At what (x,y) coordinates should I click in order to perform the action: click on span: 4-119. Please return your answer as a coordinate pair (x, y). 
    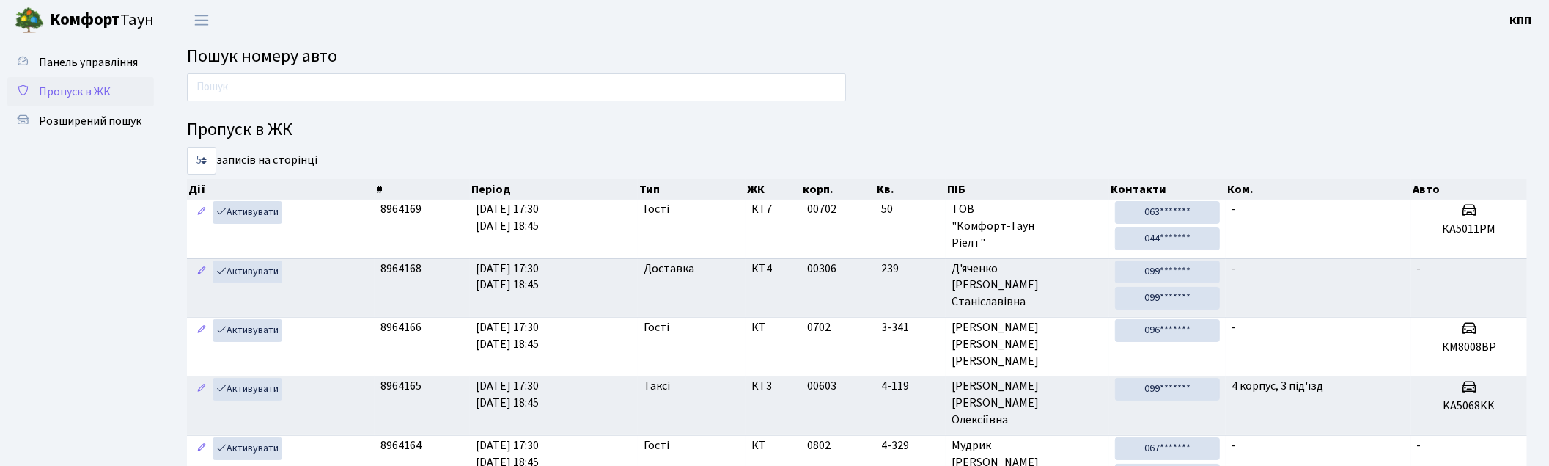
    Looking at the image, I should click on (911, 386).